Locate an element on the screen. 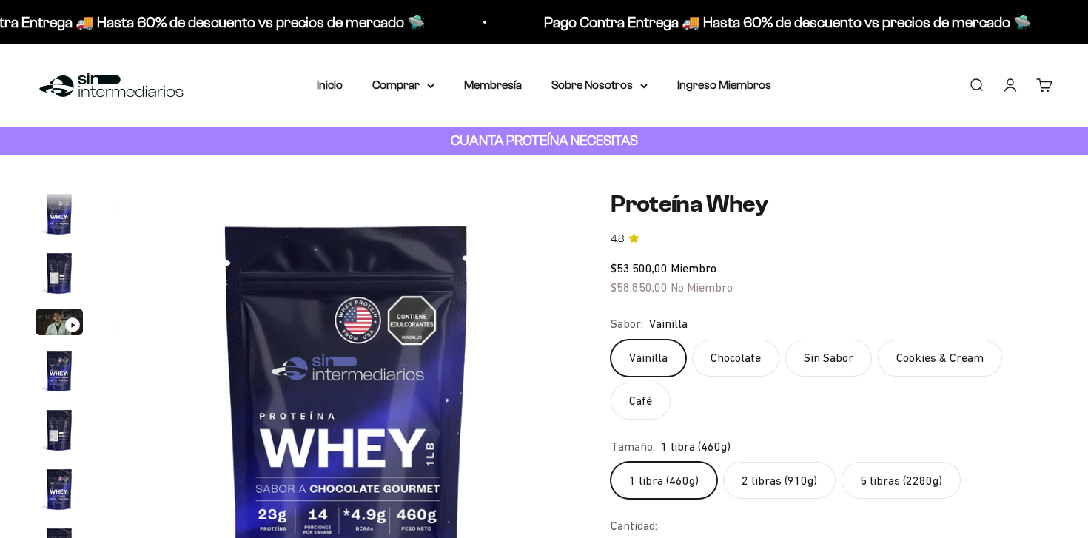  h1: Proteína Whey is located at coordinates (831, 204).